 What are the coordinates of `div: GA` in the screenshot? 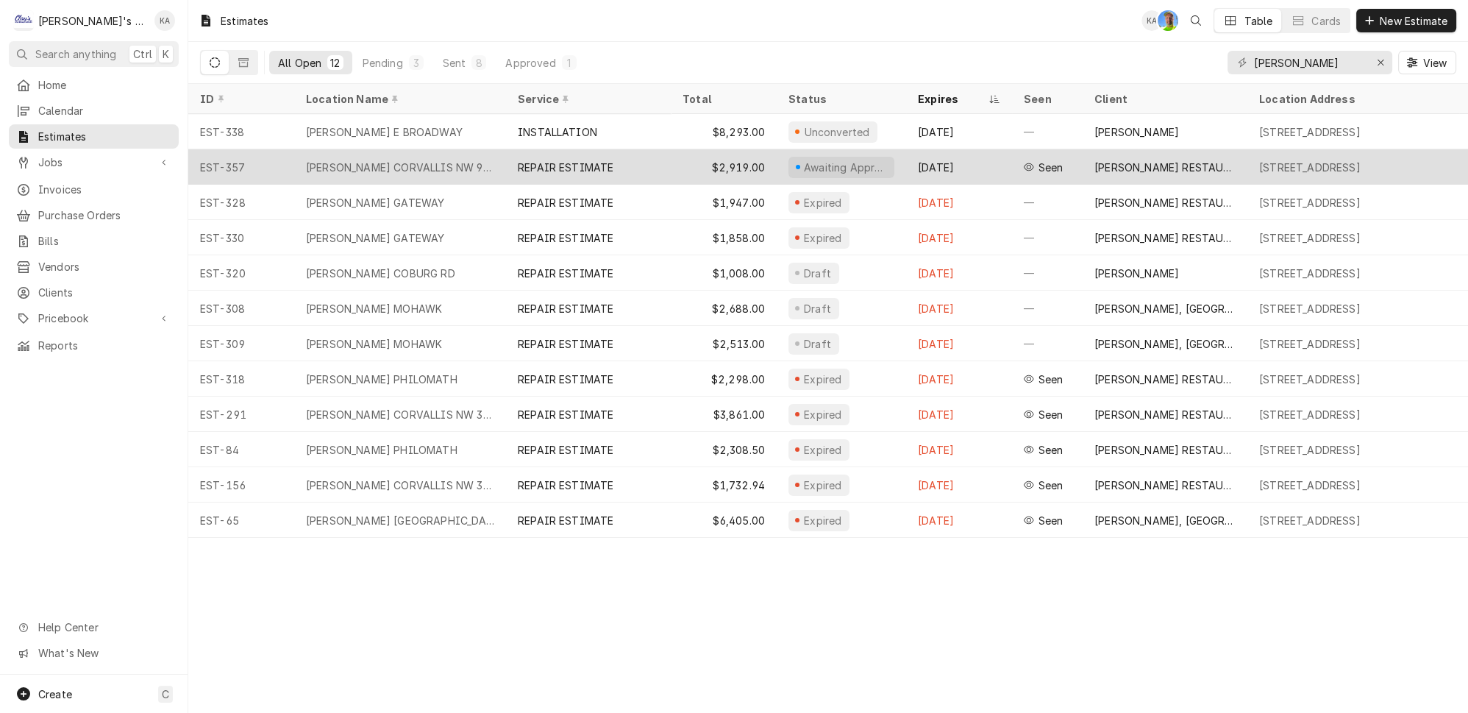 It's located at (1168, 21).